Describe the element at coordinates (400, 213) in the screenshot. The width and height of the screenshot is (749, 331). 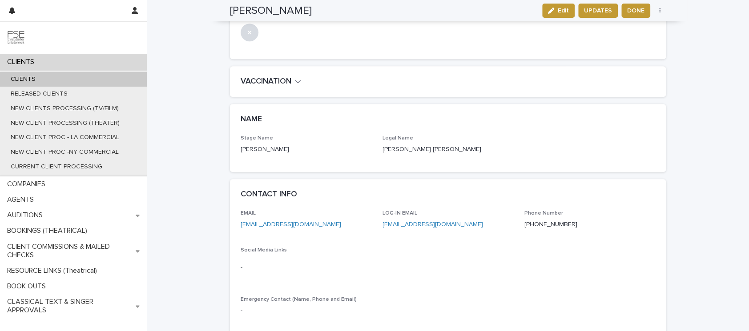
I see `span: LOG-IN EMAIL` at that location.